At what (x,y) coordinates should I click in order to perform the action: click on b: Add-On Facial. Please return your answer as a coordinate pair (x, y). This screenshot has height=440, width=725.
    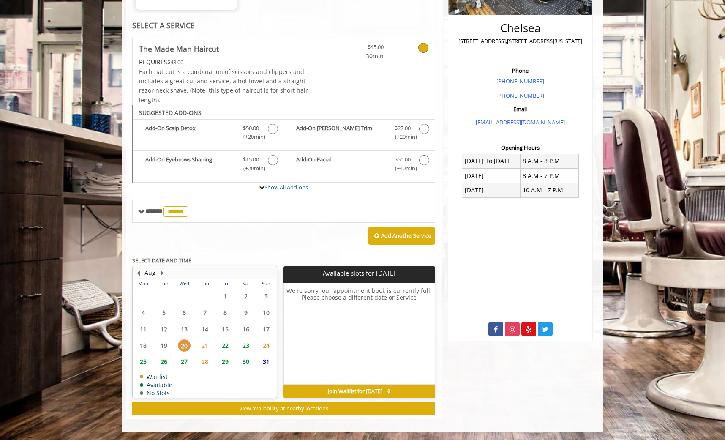
    Looking at the image, I should click on (341, 164).